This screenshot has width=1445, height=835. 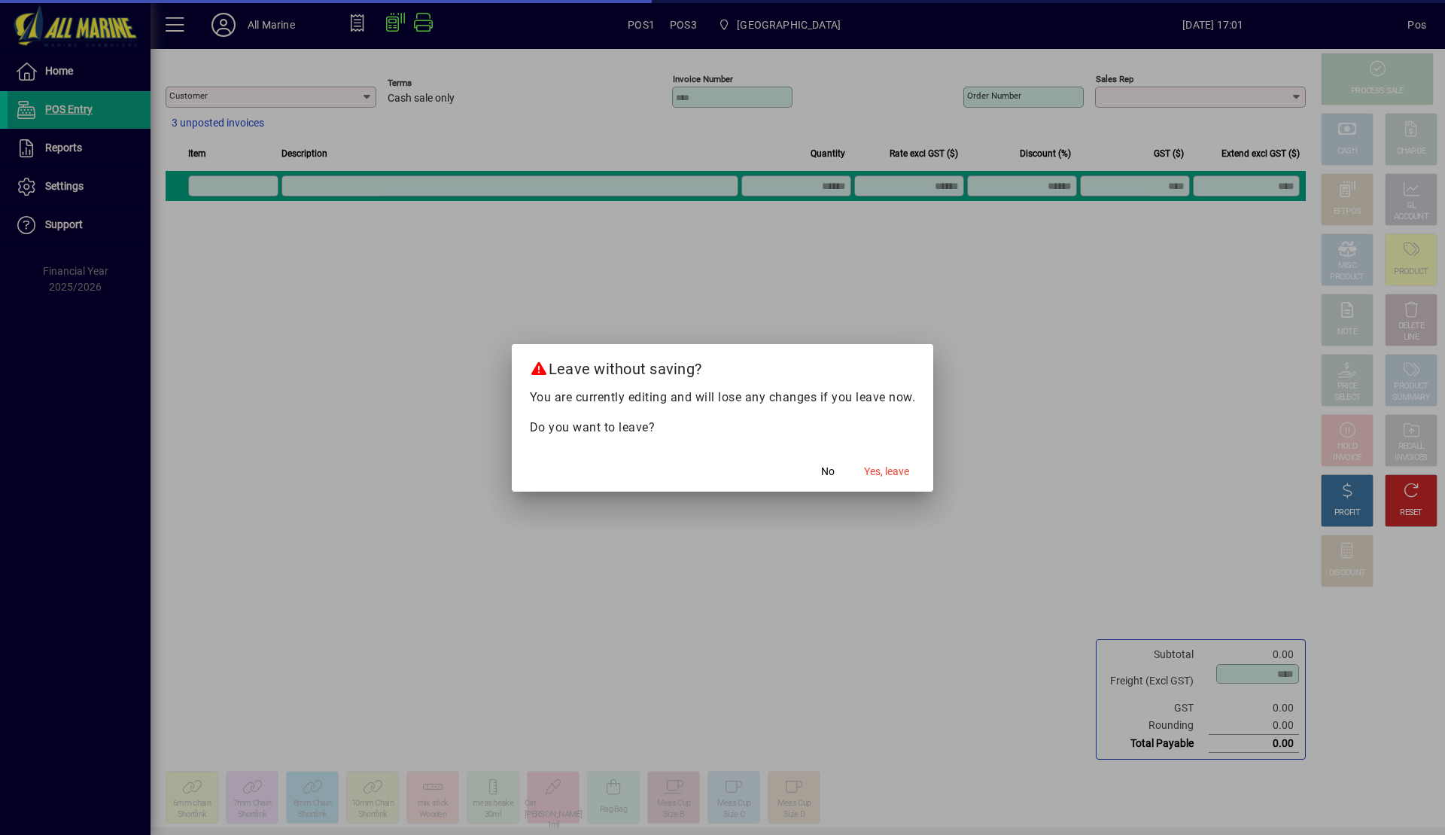 I want to click on h2: Leave without saving?, so click(x=723, y=366).